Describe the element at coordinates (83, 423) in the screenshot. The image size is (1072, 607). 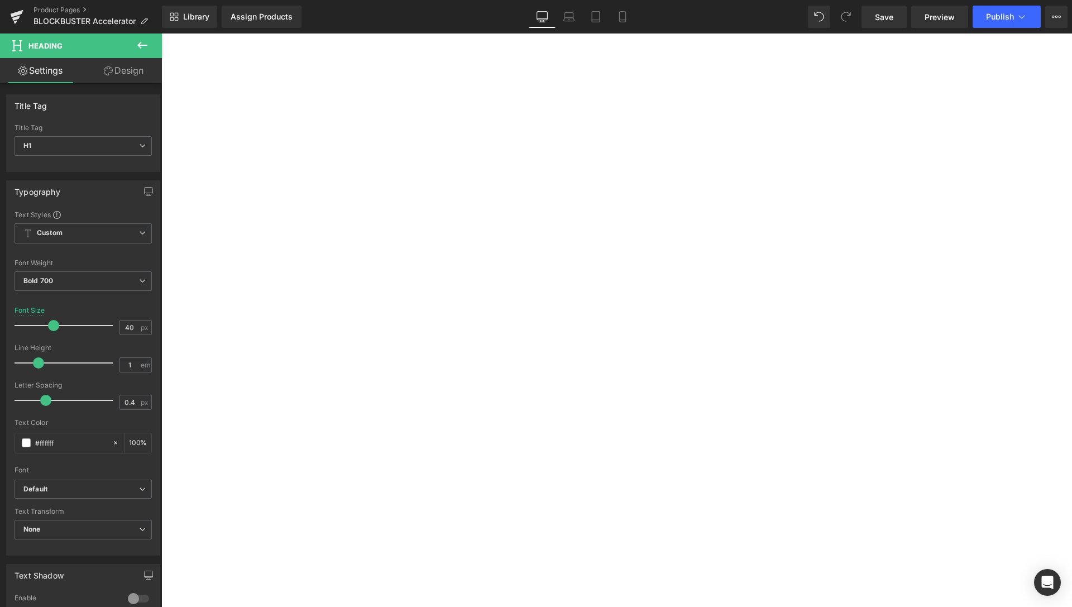
I see `div: Text Color` at that location.